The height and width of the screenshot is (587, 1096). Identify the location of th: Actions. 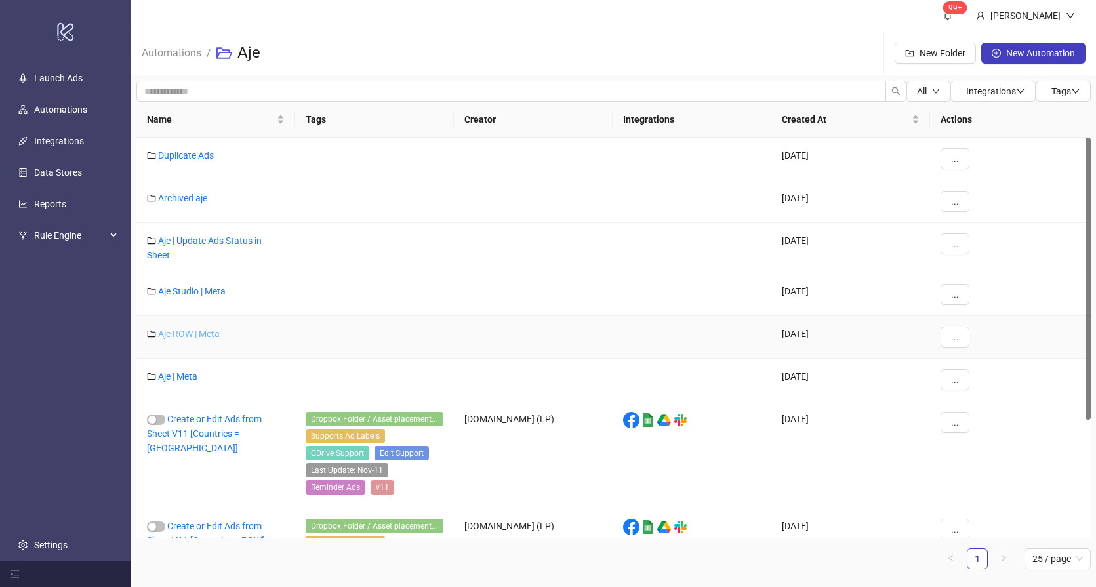
(1011, 119).